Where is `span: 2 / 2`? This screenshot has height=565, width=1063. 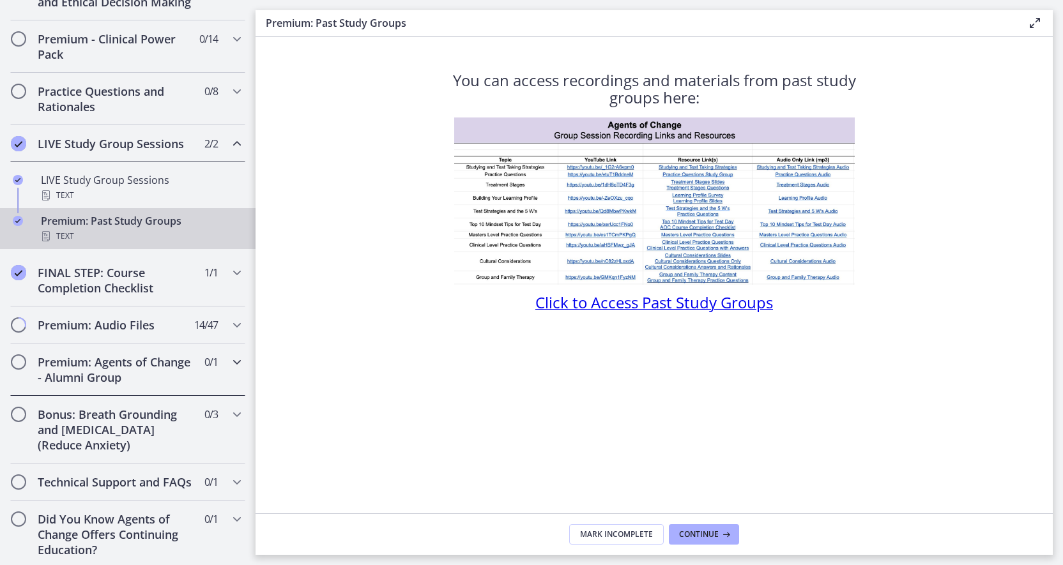
span: 2 / 2 is located at coordinates (211, 144).